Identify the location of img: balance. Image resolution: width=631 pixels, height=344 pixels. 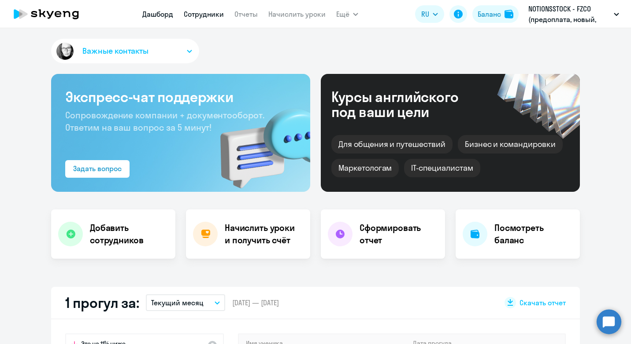
(509, 14).